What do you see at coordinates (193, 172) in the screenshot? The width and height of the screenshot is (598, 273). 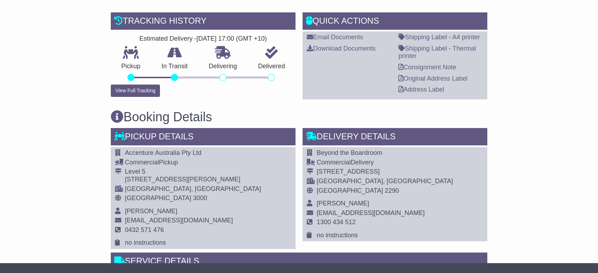 I see `div: Level 5` at bounding box center [193, 172].